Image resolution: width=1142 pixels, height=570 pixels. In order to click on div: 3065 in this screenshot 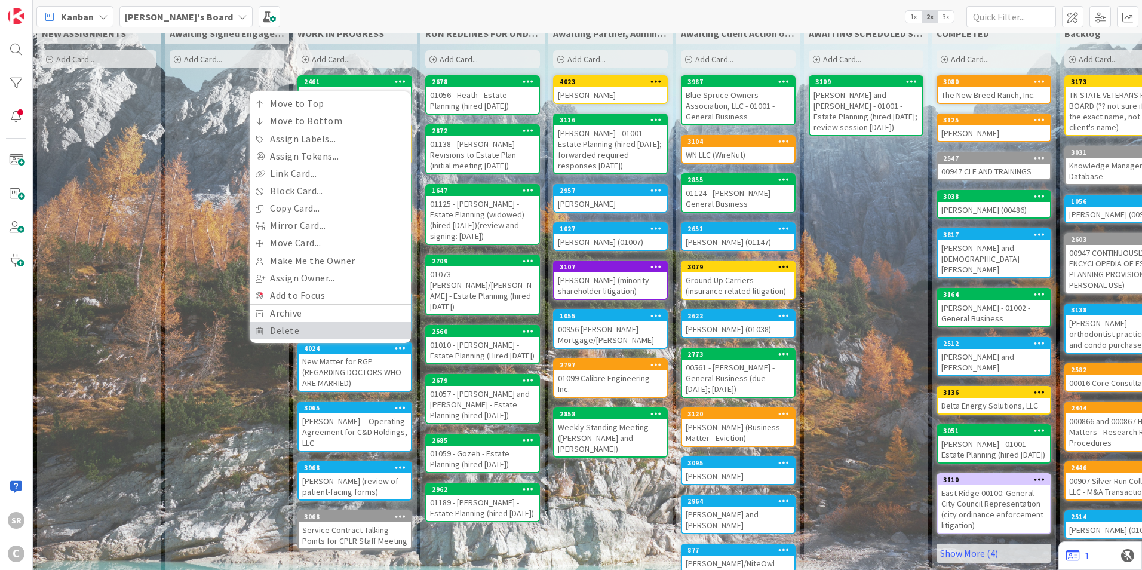, I will do `click(355, 408)`.